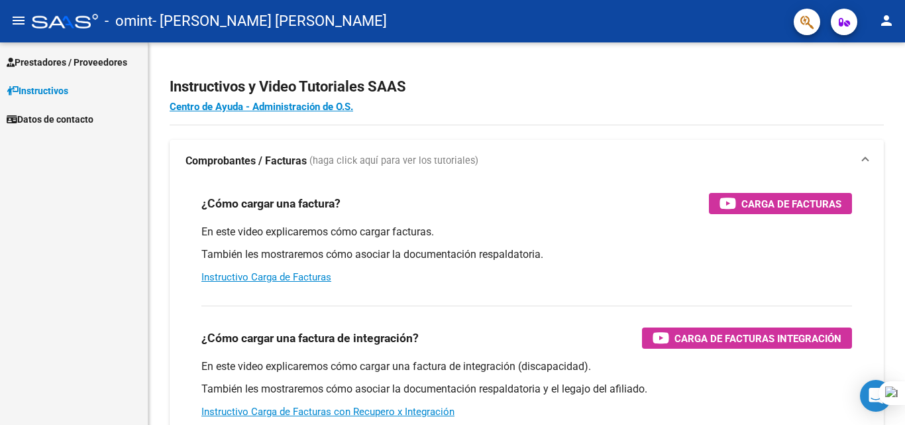  Describe the element at coordinates (328, 412) in the screenshot. I see `a: Instructivo Carga de Facturas con Recupero x Integración` at that location.